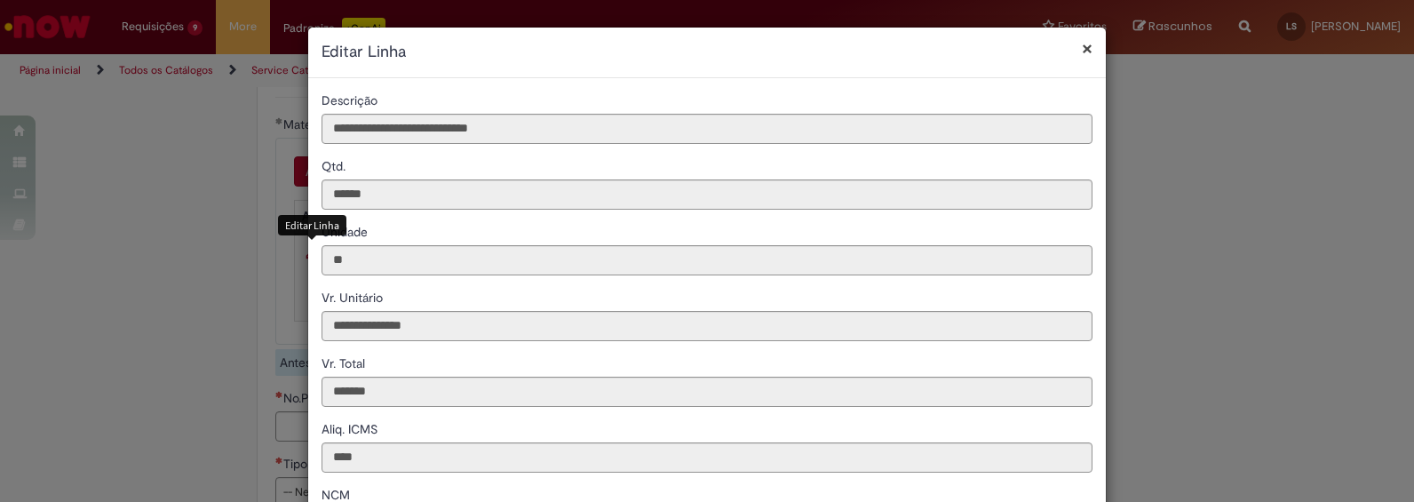 This screenshot has width=1414, height=502. What do you see at coordinates (707, 260) in the screenshot?
I see `input: Unidade` at bounding box center [707, 260].